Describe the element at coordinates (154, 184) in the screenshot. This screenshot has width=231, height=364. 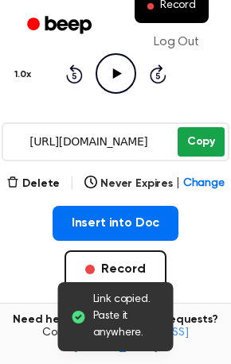
I see `button: Never Expires|Change` at that location.